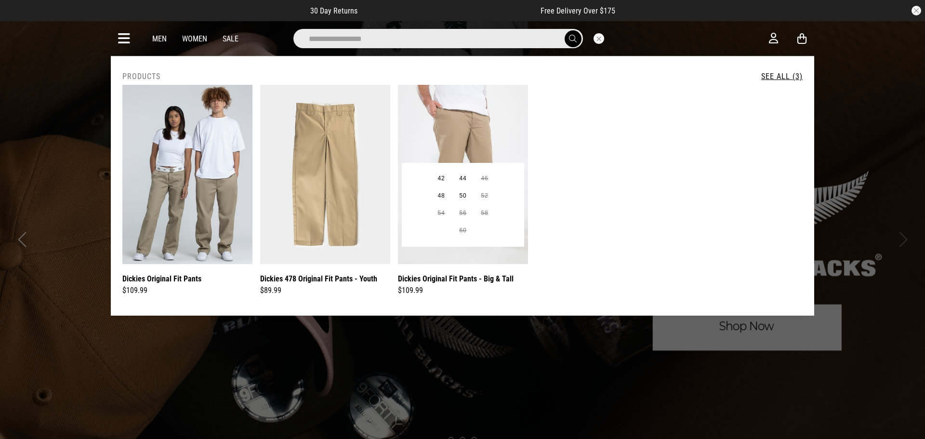 This screenshot has width=925, height=439. I want to click on h2: Products, so click(141, 76).